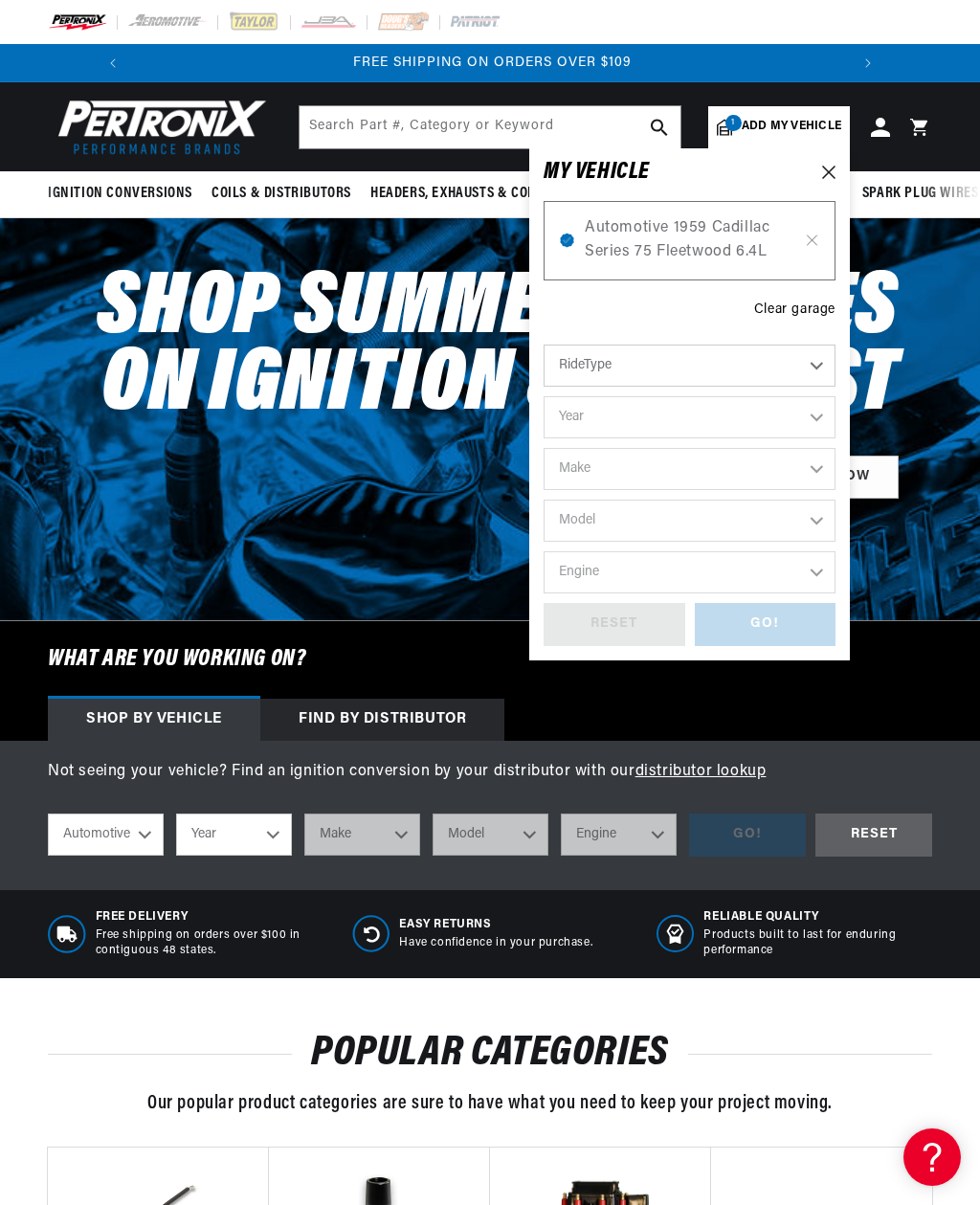 The width and height of the screenshot is (980, 1205). What do you see at coordinates (483, 193) in the screenshot?
I see `span: Headers, Exhausts & Components` at bounding box center [483, 193].